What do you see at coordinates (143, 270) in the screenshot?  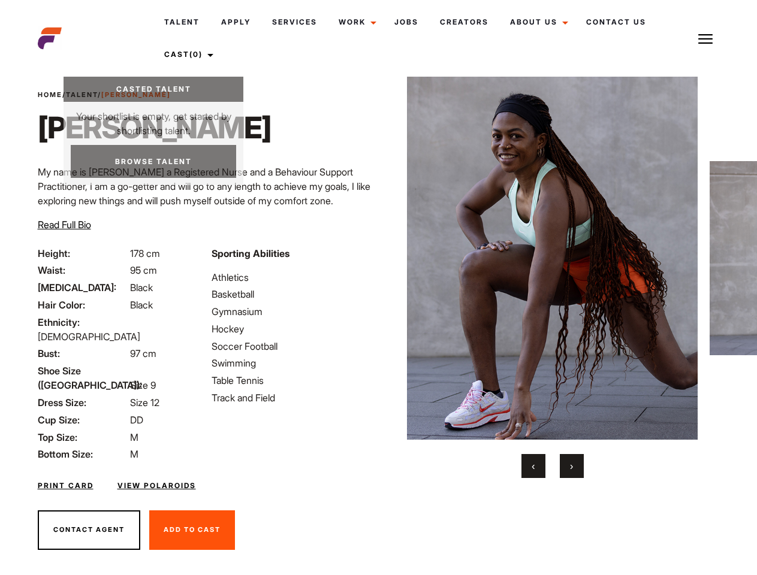 I see `span: 95 cm` at bounding box center [143, 270].